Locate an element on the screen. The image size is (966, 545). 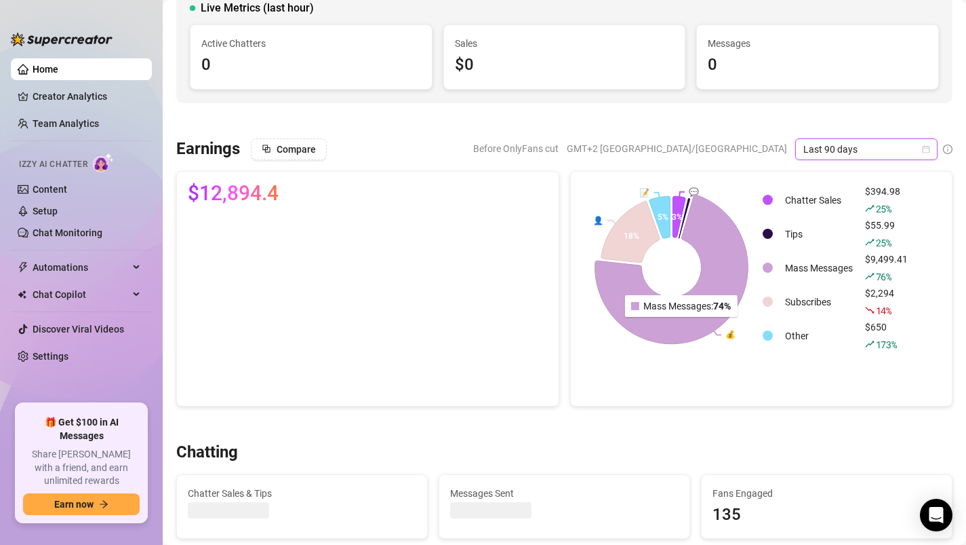
div: $2,294 is located at coordinates (886, 302).